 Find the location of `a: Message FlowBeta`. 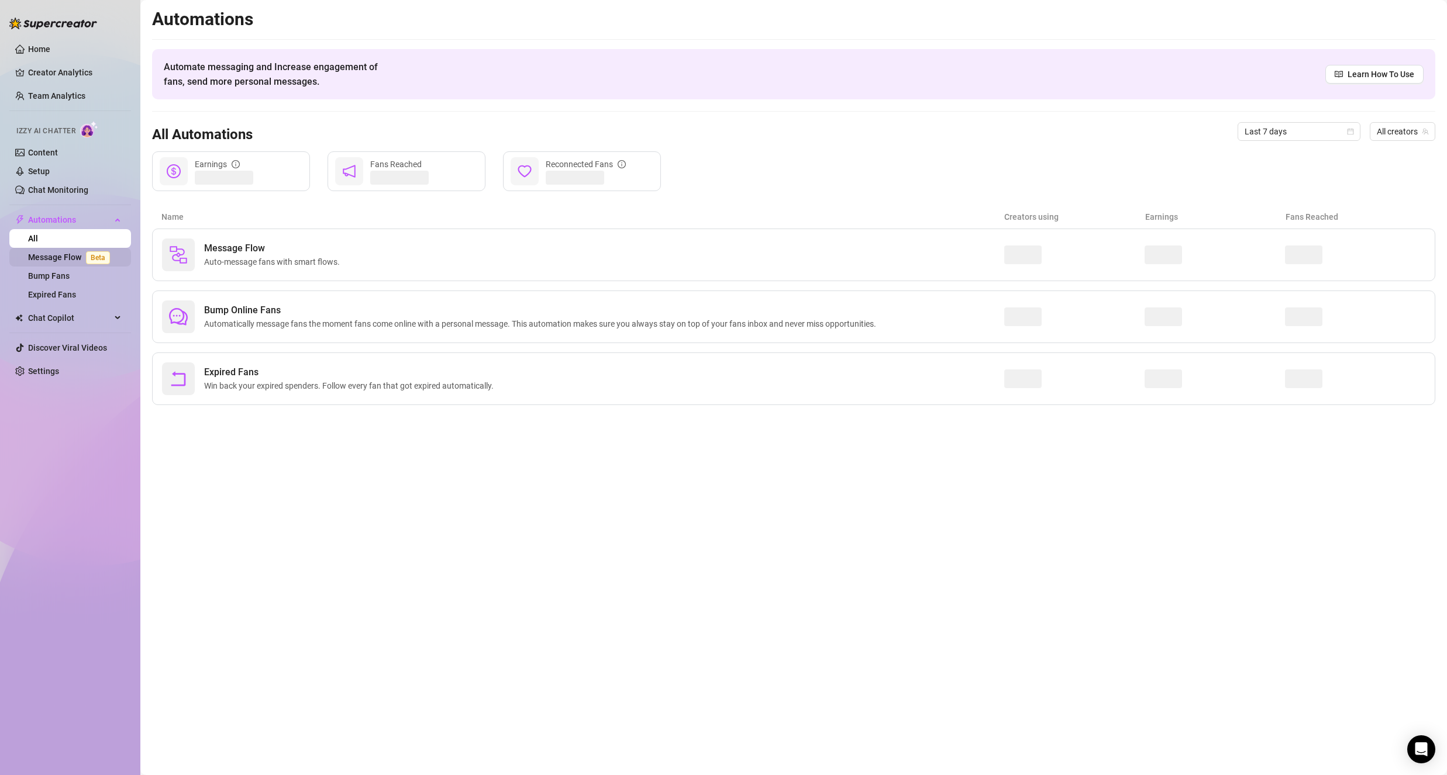

a: Message FlowBeta is located at coordinates (71, 257).